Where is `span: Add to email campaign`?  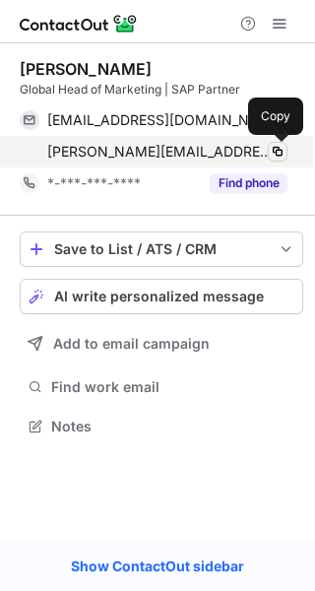 span: Add to email campaign is located at coordinates (131, 344).